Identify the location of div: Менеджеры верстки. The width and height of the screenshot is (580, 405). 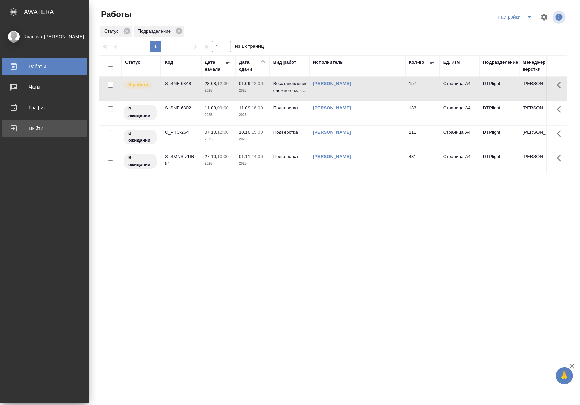
(540, 66).